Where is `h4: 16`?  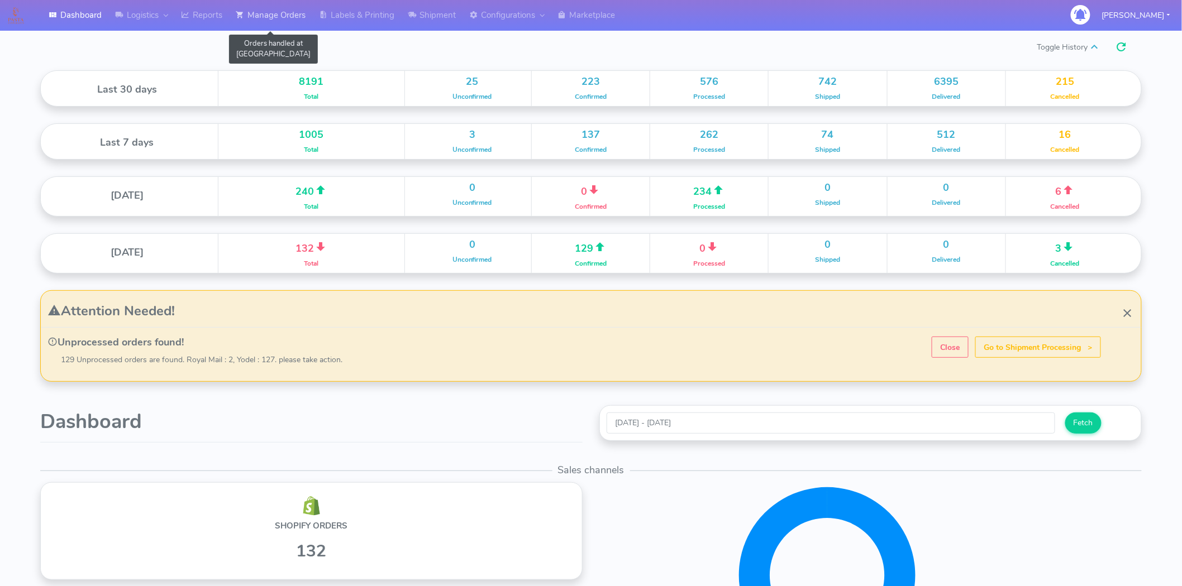 h4: 16 is located at coordinates (1065, 135).